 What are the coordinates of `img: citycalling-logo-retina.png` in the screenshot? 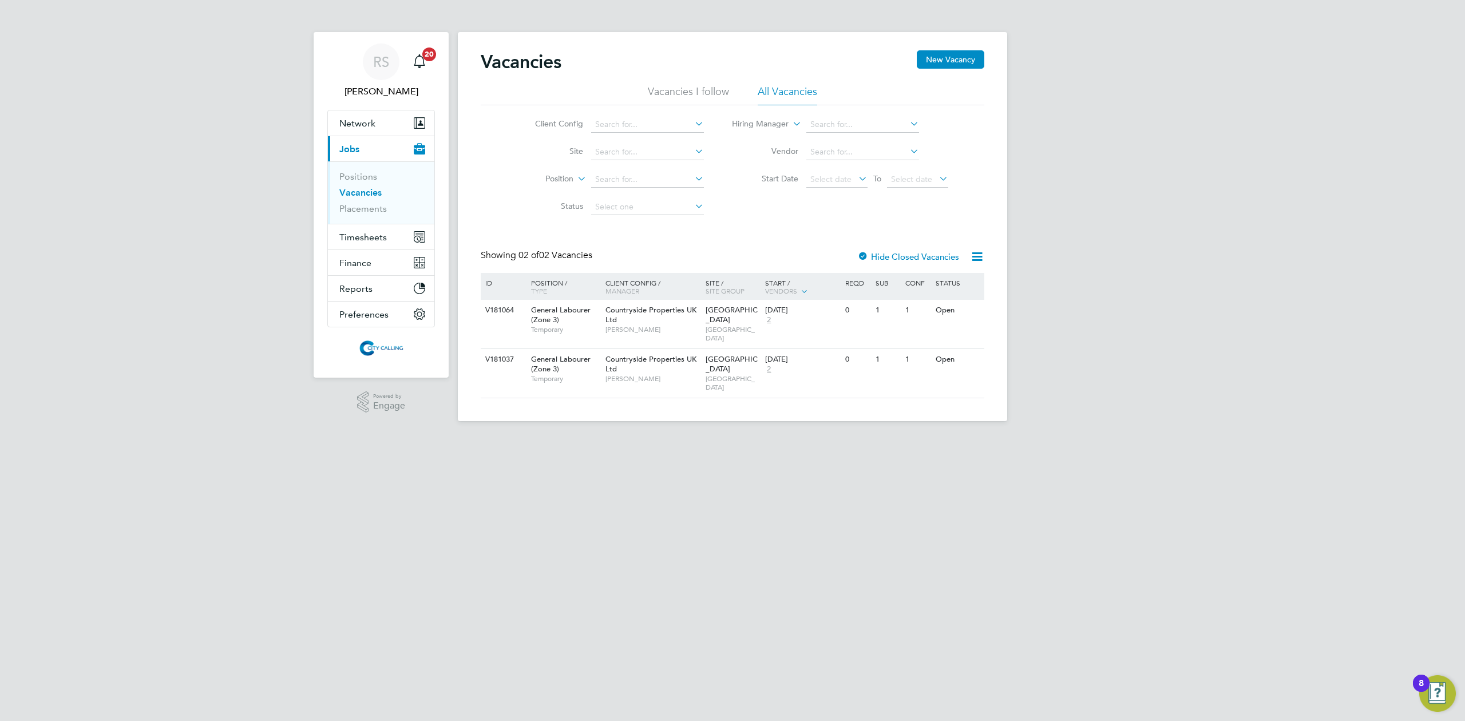 It's located at (381, 348).